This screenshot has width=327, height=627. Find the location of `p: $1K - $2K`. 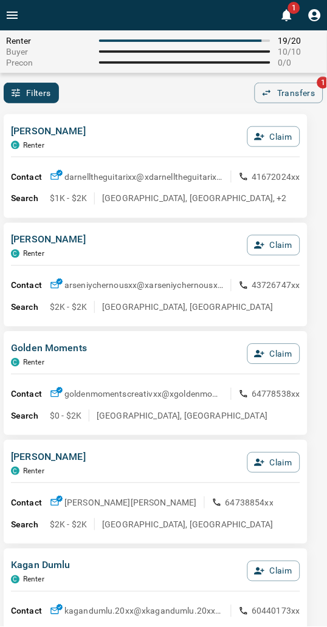

p: $1K - $2K is located at coordinates (68, 199).